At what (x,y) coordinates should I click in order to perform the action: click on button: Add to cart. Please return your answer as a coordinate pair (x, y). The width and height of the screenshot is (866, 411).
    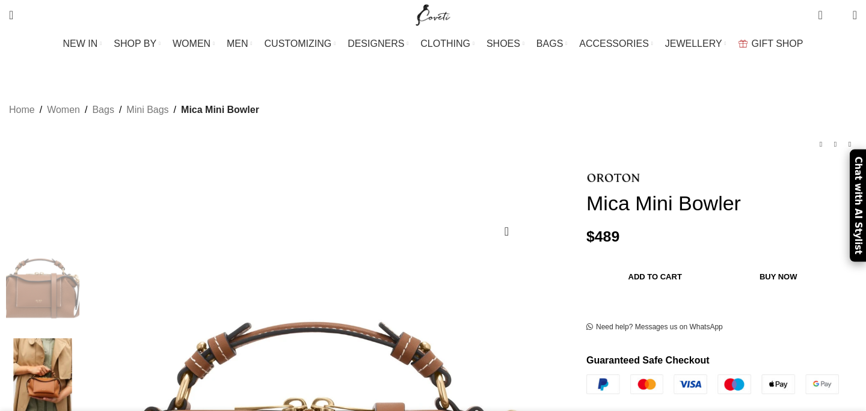
    Looking at the image, I should click on (655, 277).